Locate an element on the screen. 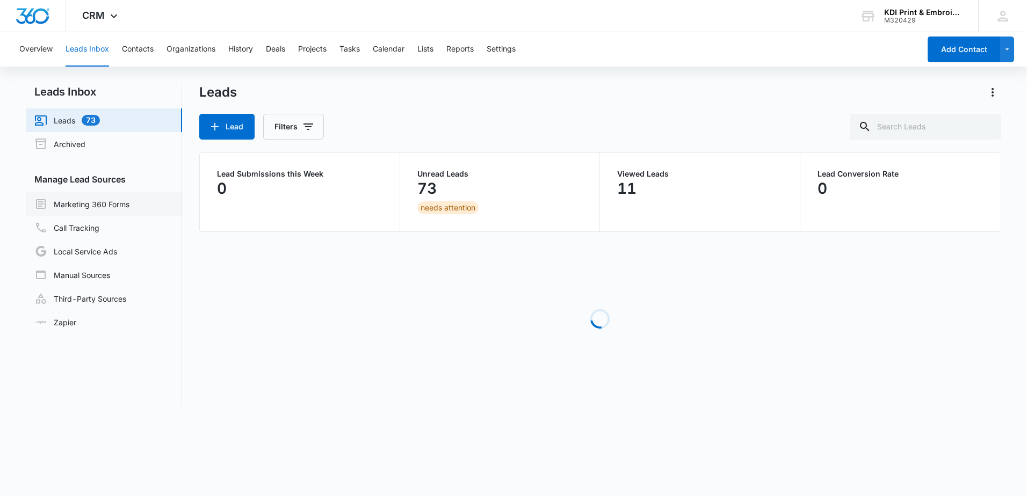 This screenshot has height=496, width=1027. button: Reports is located at coordinates (460, 49).